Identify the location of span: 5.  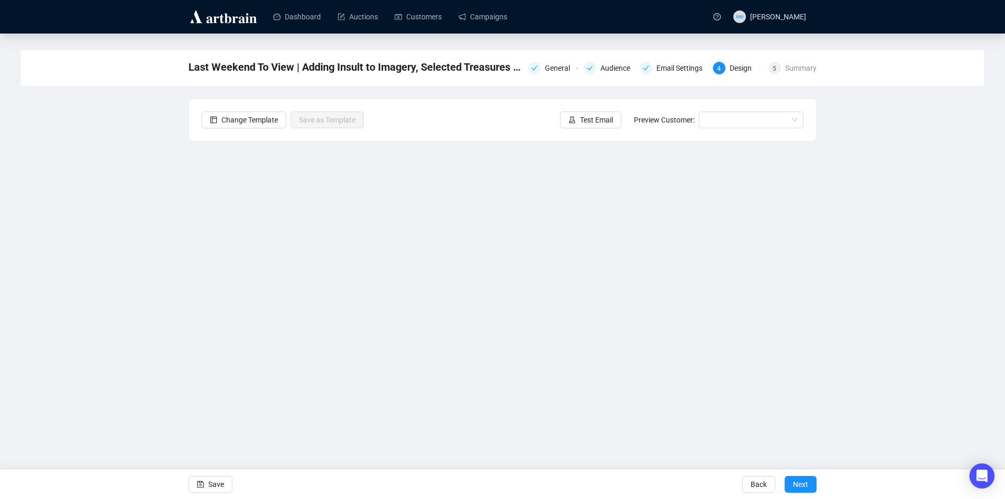
(774, 69).